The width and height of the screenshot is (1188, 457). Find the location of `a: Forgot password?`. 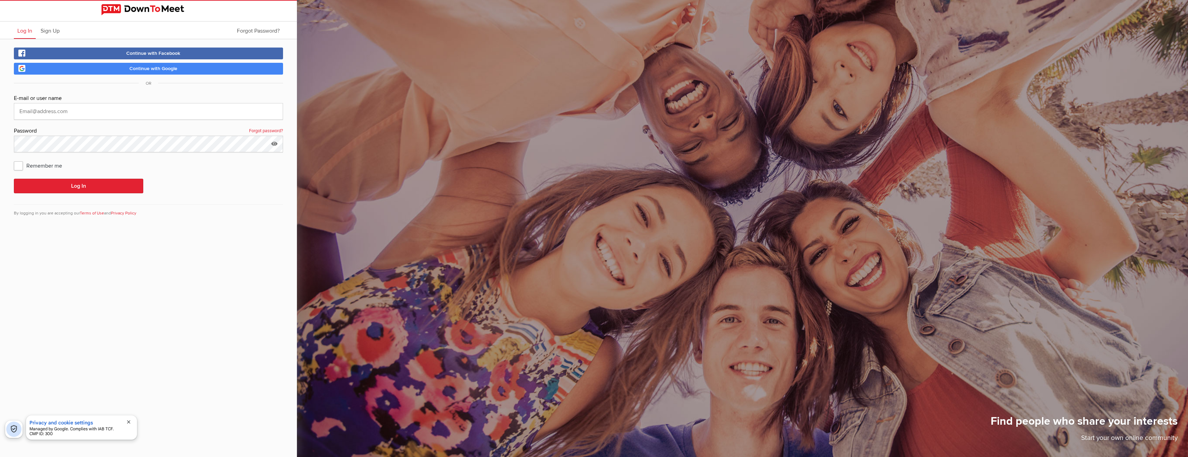

a: Forgot password? is located at coordinates (266, 131).